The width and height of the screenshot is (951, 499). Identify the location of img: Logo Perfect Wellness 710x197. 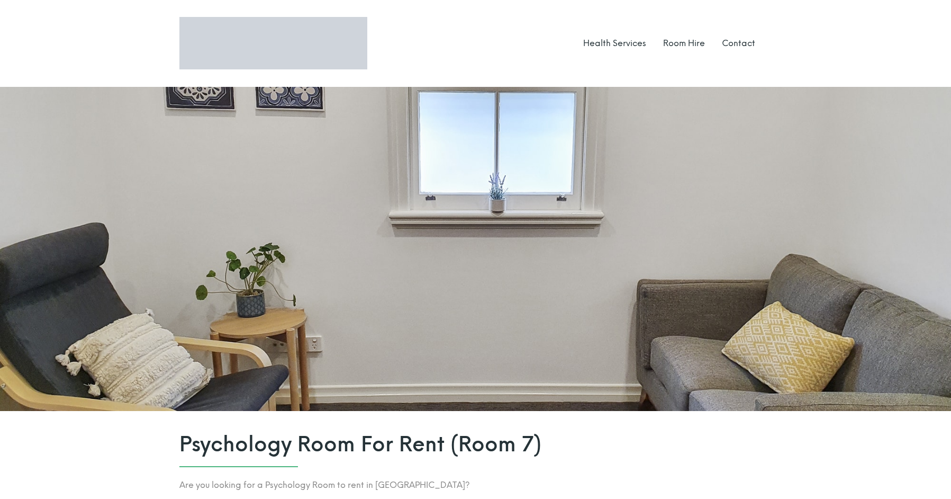
(273, 43).